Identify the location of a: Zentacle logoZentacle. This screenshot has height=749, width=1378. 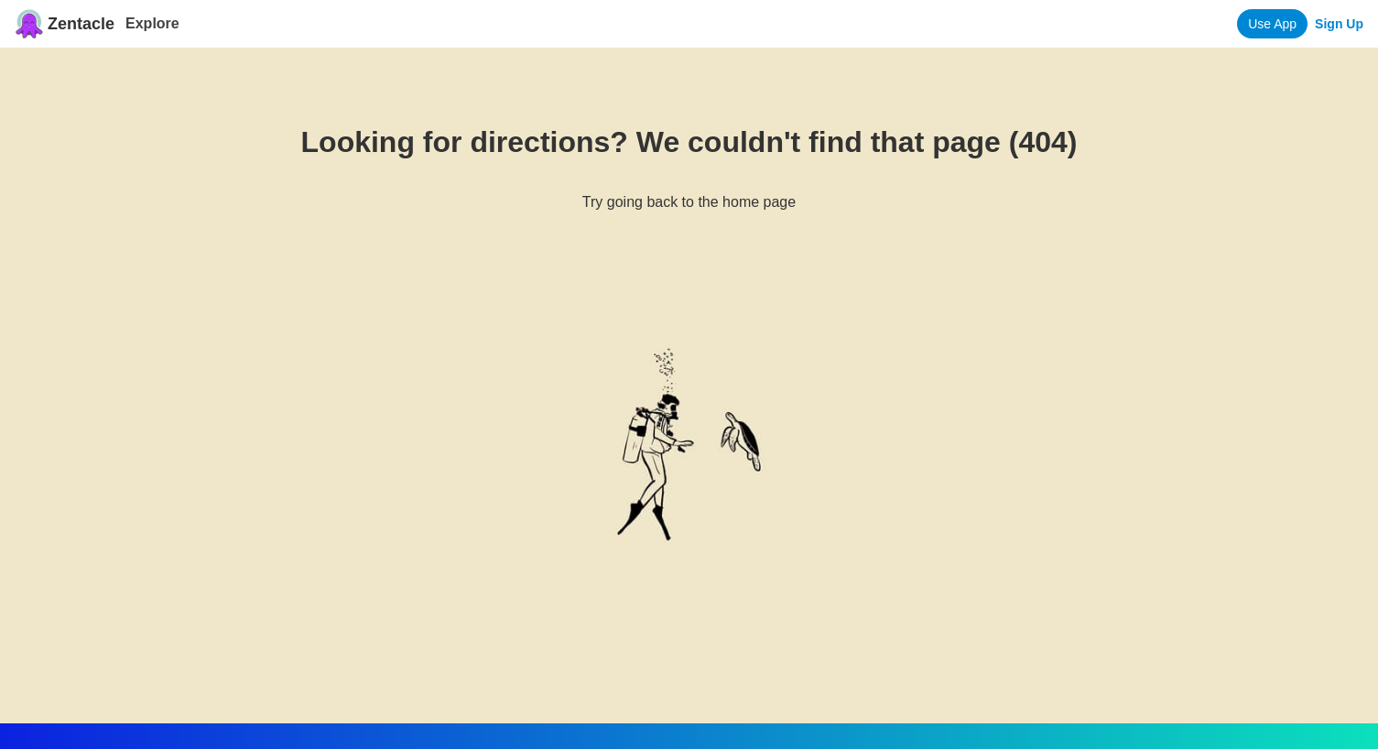
(64, 24).